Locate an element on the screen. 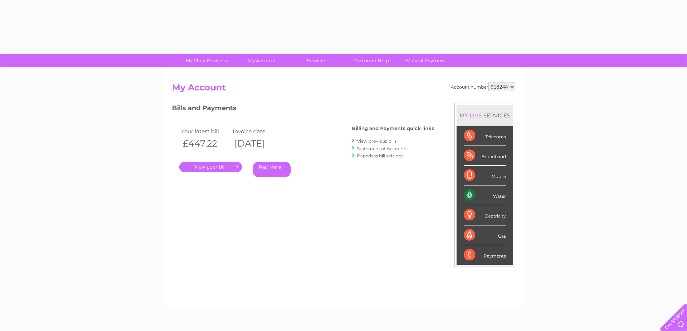 The height and width of the screenshot is (331, 687). a: Paperless bill settings is located at coordinates (380, 156).